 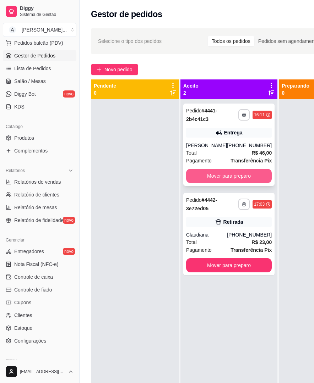 What do you see at coordinates (129, 41) in the screenshot?
I see `span: Selecione o tipo dos pedidos` at bounding box center [129, 41].